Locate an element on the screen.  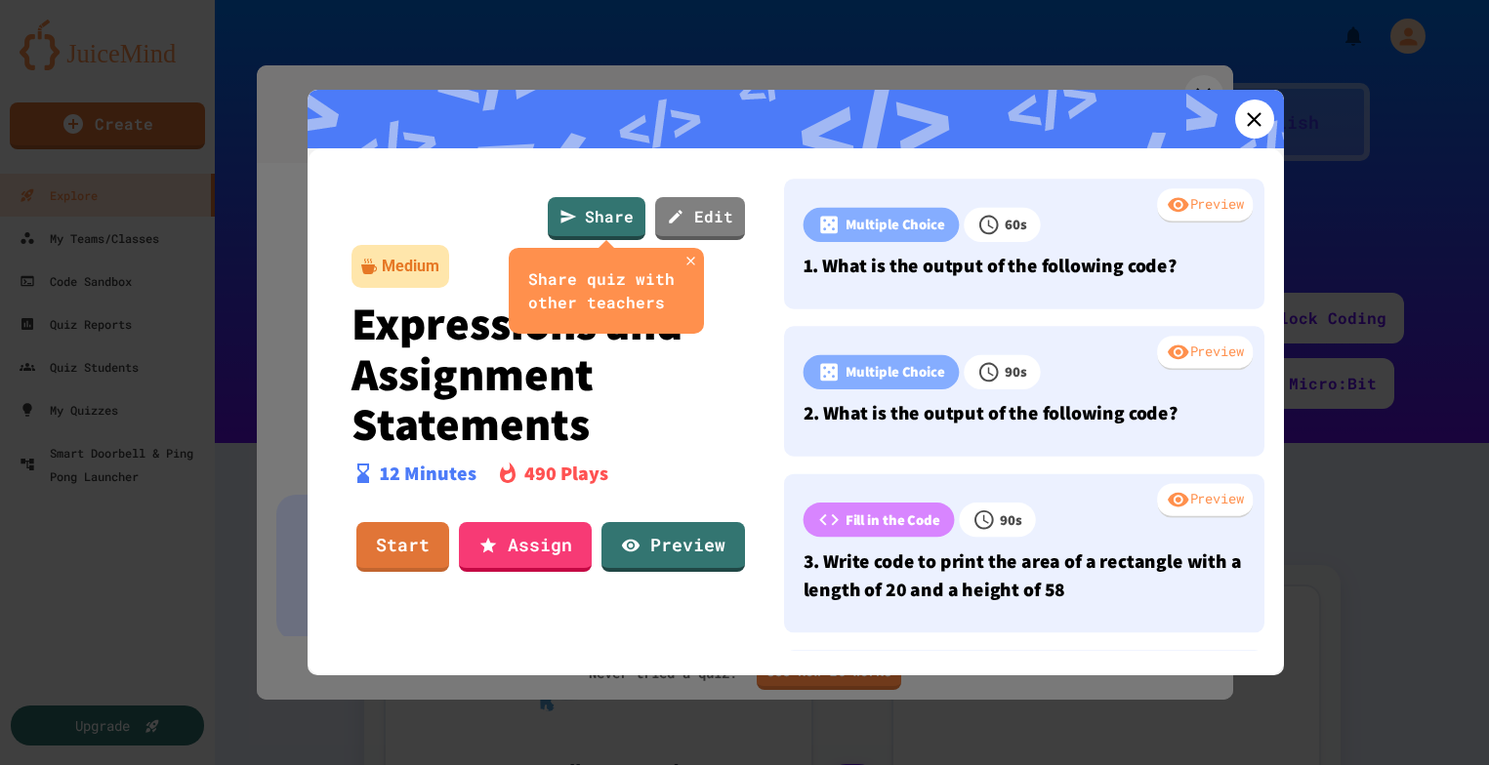
p: 12 Minutes is located at coordinates (428, 473).